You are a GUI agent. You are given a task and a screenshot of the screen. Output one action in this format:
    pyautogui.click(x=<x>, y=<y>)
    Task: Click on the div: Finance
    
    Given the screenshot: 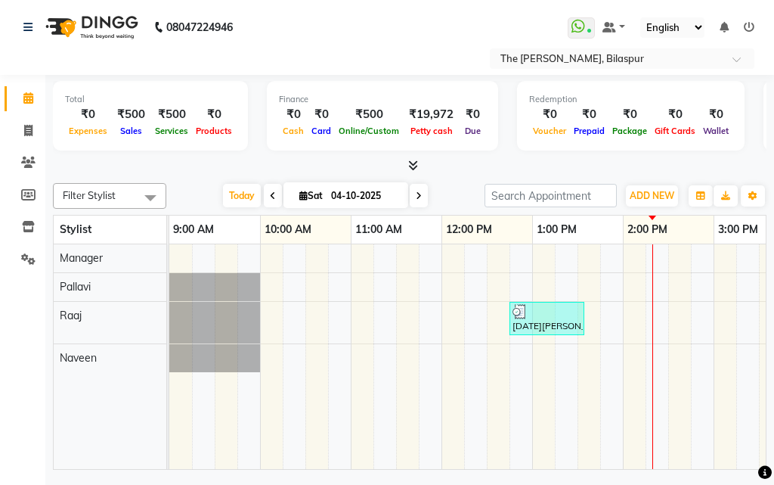 What is the action you would take?
    pyautogui.click(x=383, y=99)
    